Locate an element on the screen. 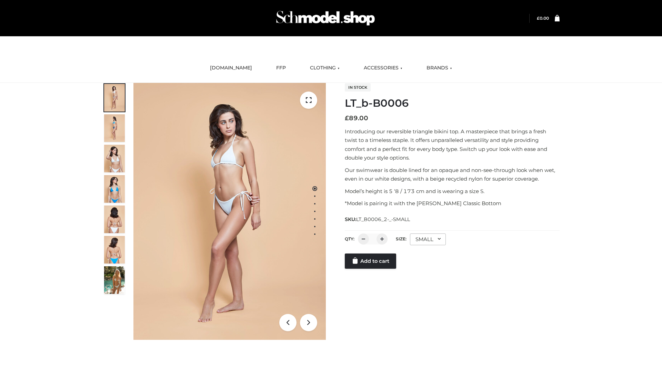  label: Size: is located at coordinates (401, 238).